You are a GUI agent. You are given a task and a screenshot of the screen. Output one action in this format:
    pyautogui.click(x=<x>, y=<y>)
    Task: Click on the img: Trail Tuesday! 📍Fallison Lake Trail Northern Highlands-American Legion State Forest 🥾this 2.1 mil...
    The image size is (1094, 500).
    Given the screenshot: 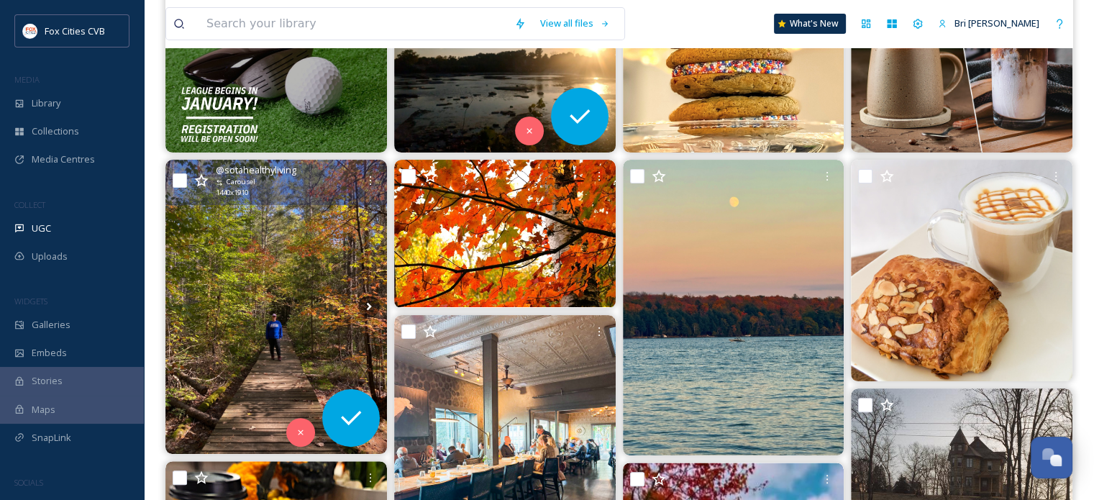 What is the action you would take?
    pyautogui.click(x=276, y=306)
    